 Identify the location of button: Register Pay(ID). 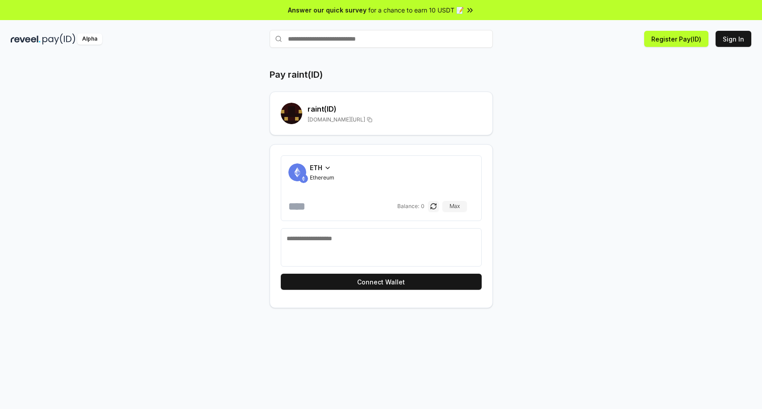
(676, 39).